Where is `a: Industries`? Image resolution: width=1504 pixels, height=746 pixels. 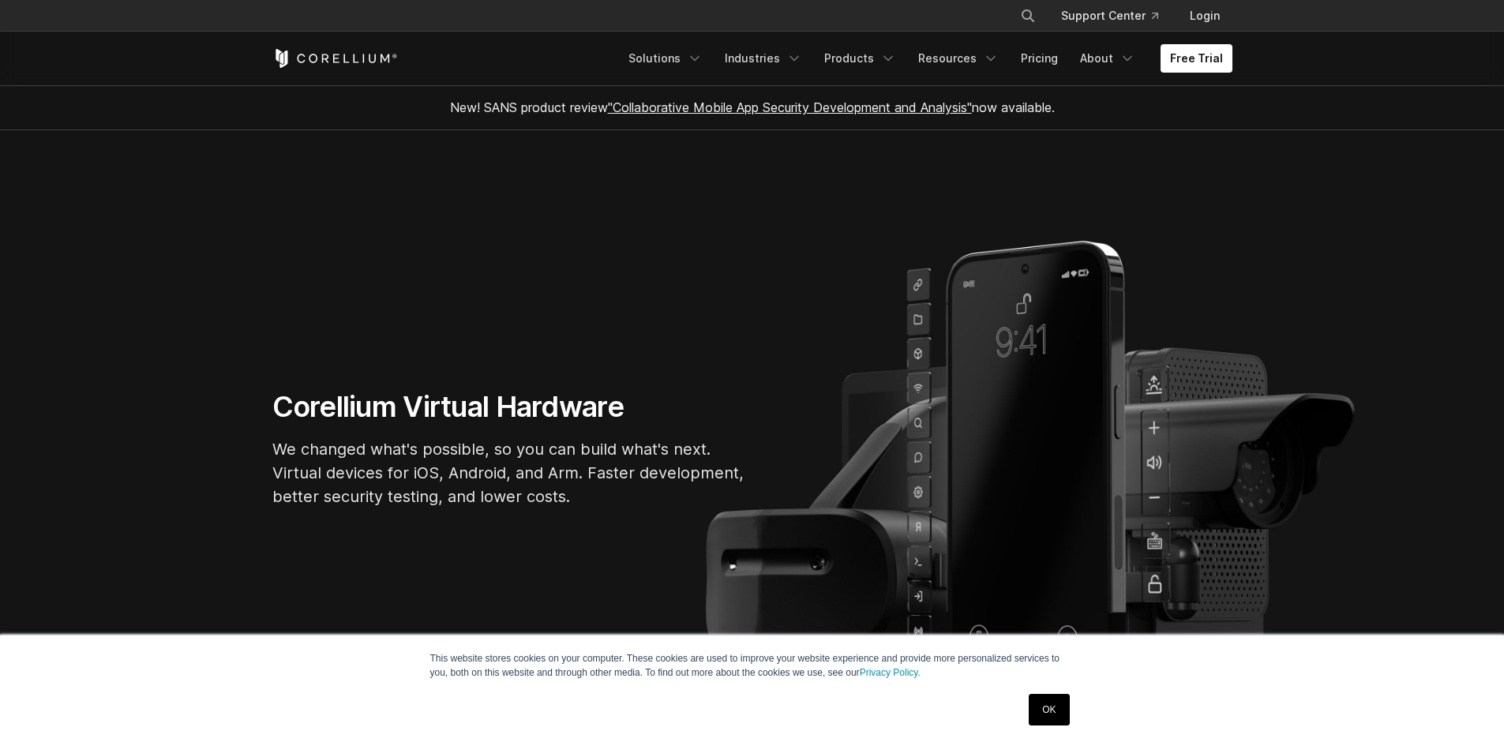
a: Industries is located at coordinates (763, 58).